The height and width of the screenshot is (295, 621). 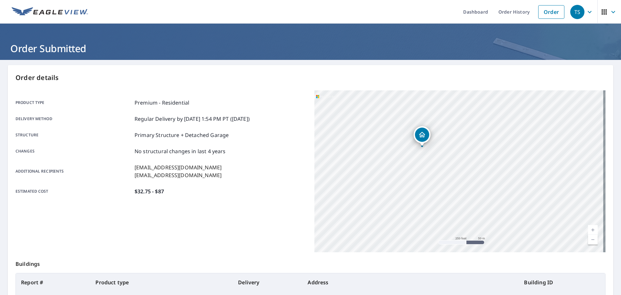 I want to click on div: Dropped pin, building 1, Residential property, 9223 Davenport St Omaha, NE 68114, so click(x=422, y=136).